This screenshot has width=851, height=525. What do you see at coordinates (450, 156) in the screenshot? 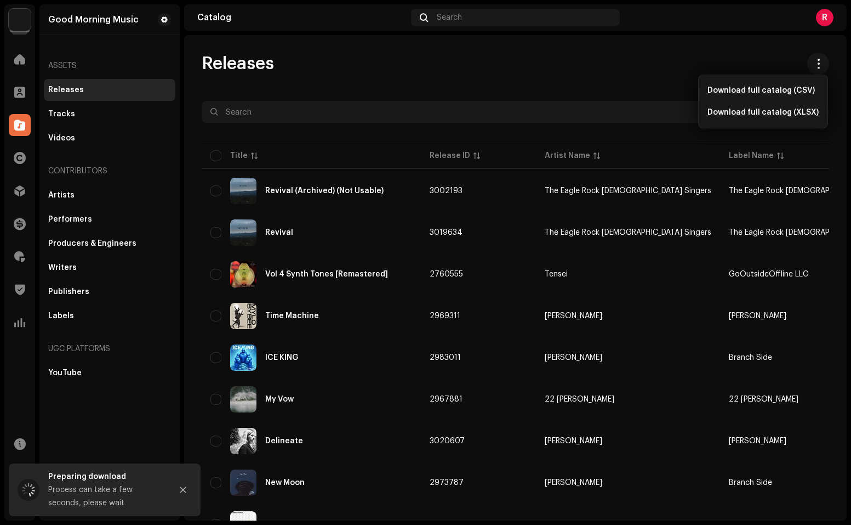
I see `div: Release ID` at bounding box center [450, 156].